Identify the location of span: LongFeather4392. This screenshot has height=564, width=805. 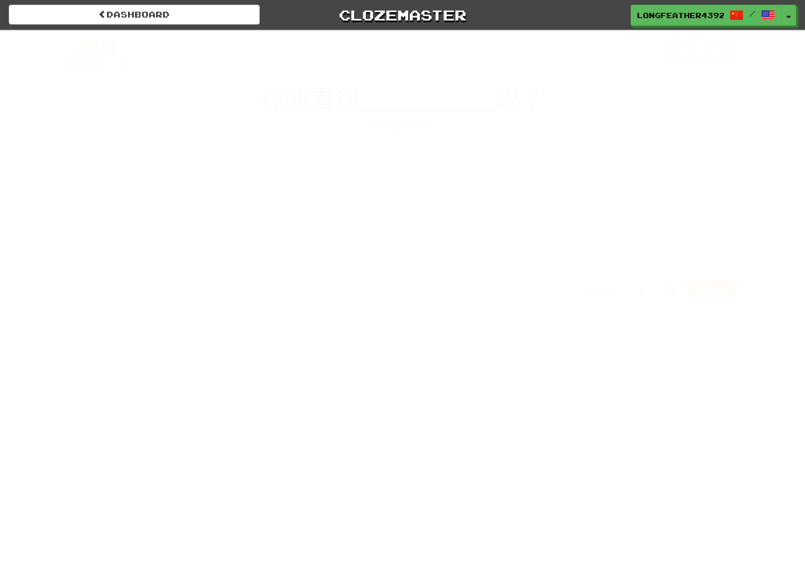
(681, 15).